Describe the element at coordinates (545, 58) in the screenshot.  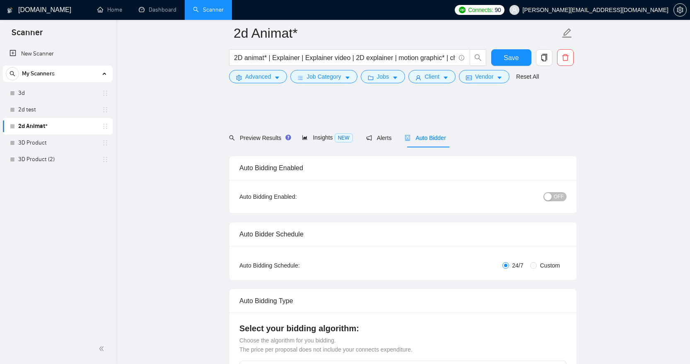
I see `span: copy` at that location.